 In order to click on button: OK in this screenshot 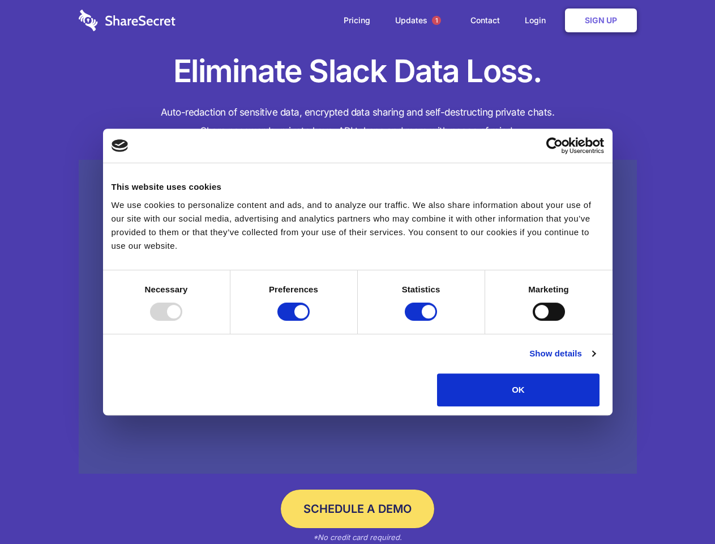, I will do `click(518, 390)`.